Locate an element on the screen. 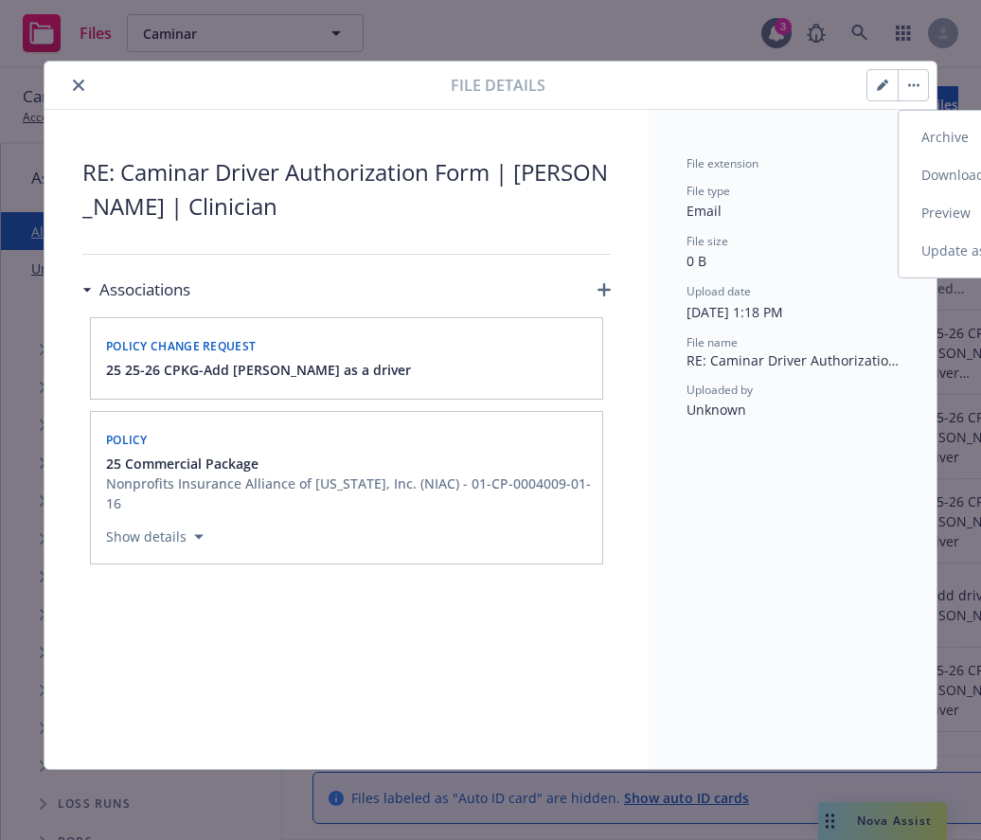  span: Policy change request is located at coordinates (181, 346).